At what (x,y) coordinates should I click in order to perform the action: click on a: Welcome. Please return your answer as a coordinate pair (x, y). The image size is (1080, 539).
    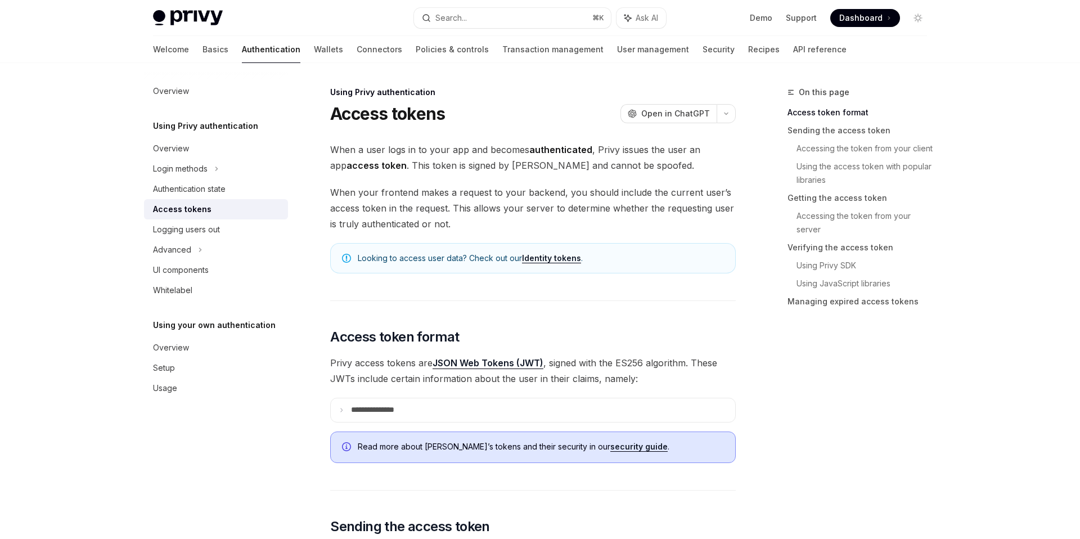
    Looking at the image, I should click on (171, 49).